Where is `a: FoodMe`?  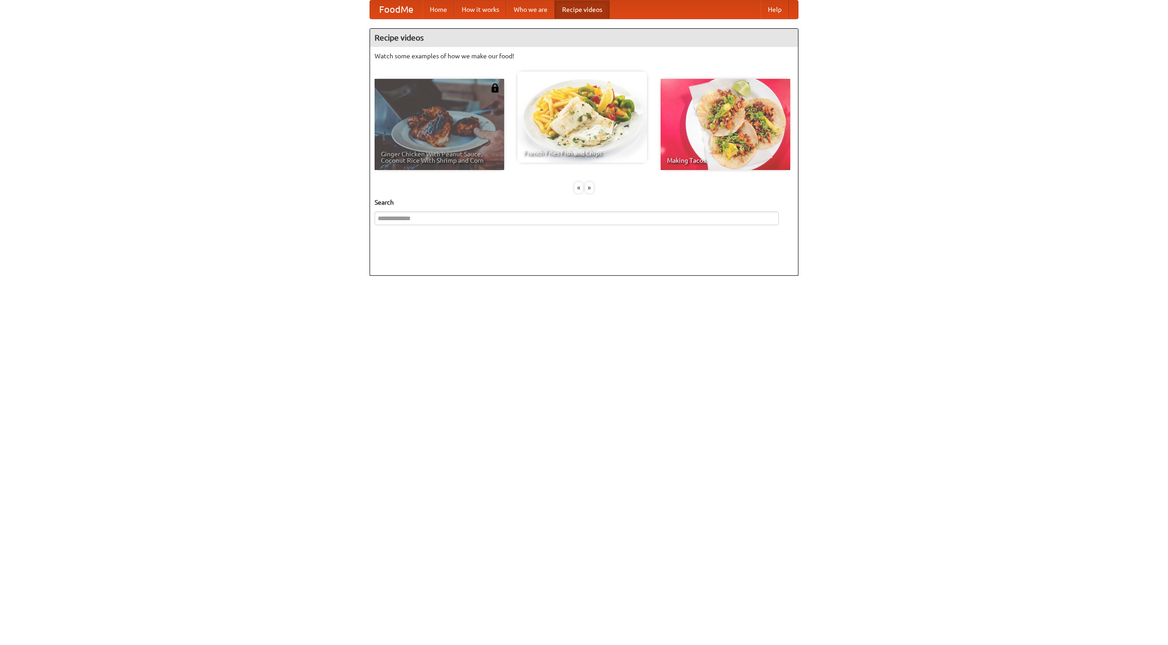
a: FoodMe is located at coordinates (396, 10).